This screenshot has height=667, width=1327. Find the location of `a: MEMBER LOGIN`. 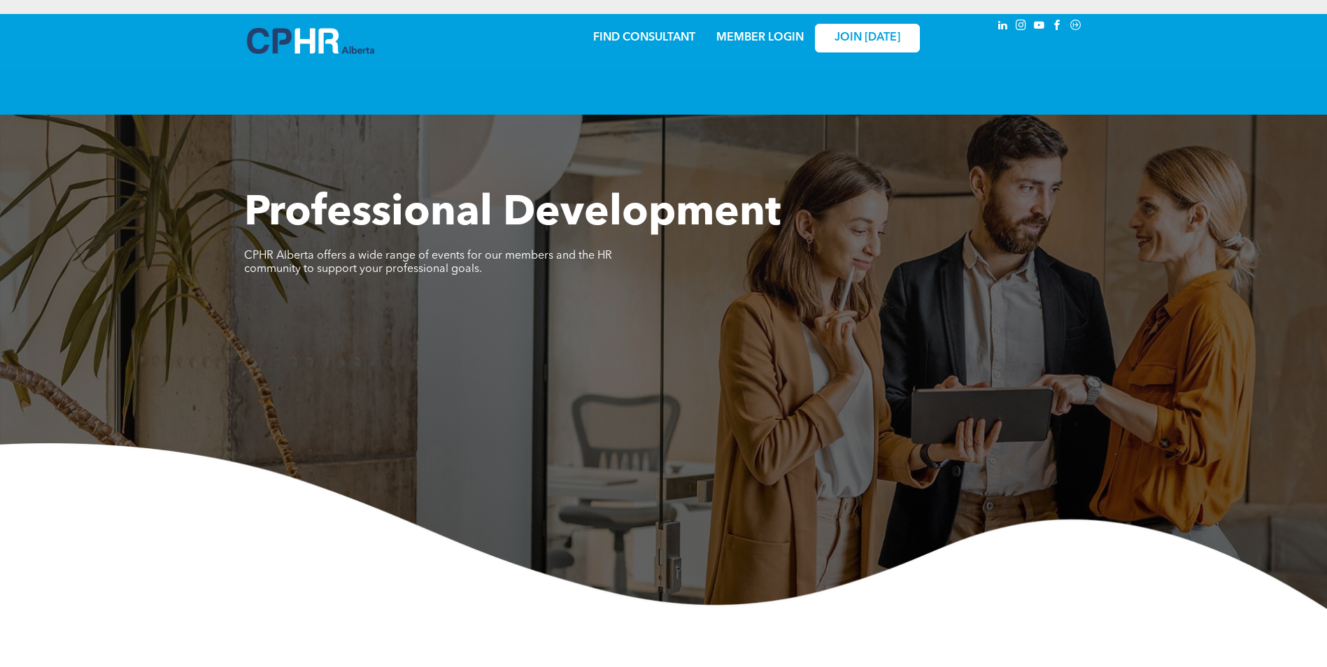

a: MEMBER LOGIN is located at coordinates (760, 38).